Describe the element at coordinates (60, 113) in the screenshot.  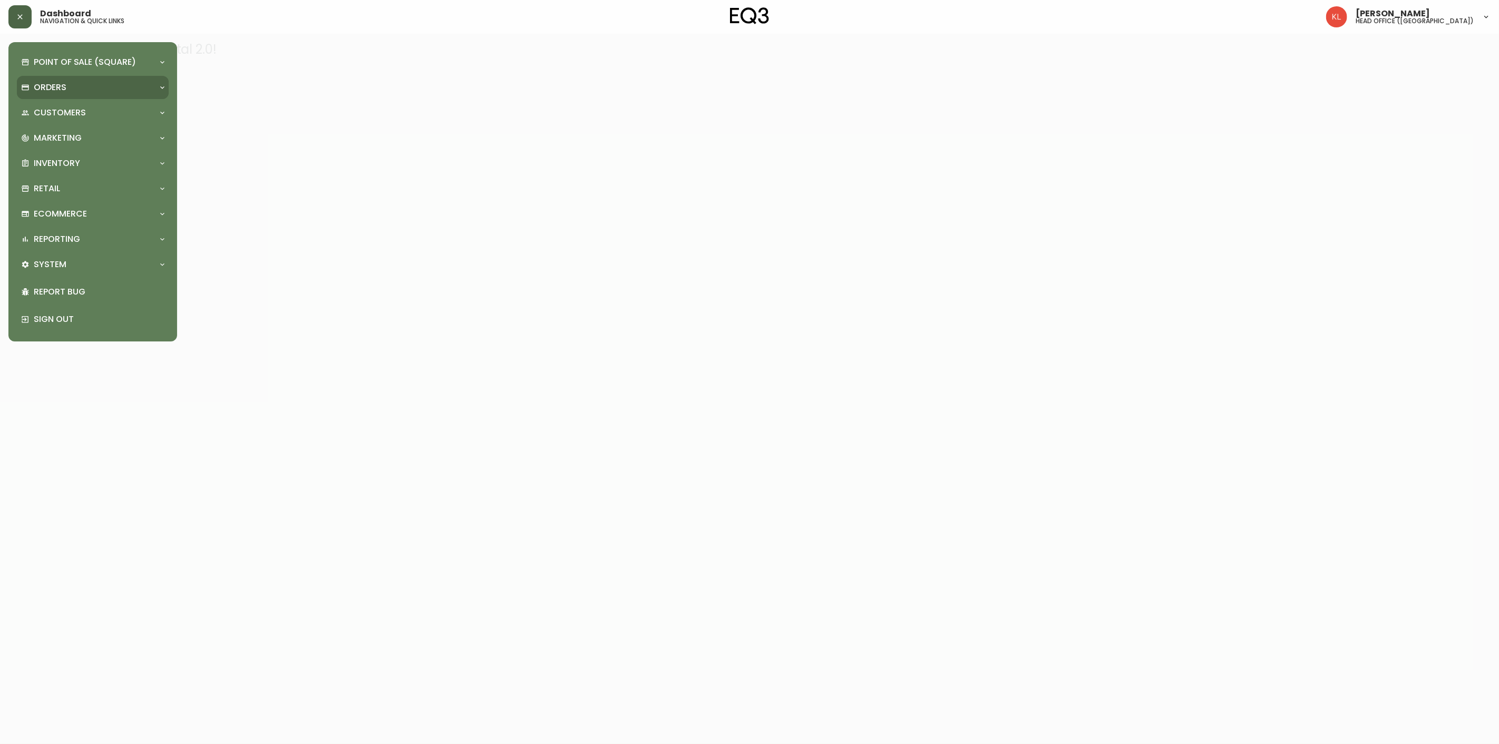
I see `p: Customers` at that location.